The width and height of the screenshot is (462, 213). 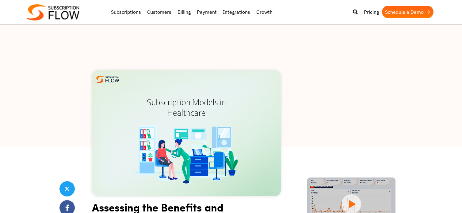 I want to click on a: Payment, so click(x=206, y=12).